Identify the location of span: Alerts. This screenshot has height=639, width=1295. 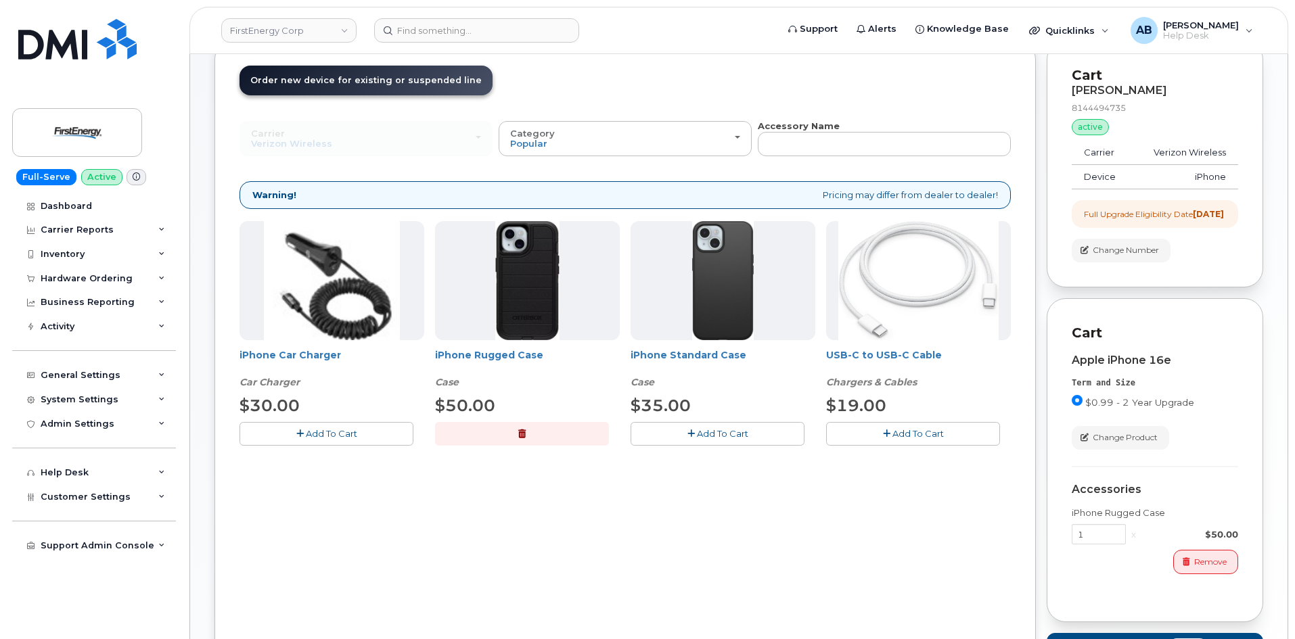
(882, 29).